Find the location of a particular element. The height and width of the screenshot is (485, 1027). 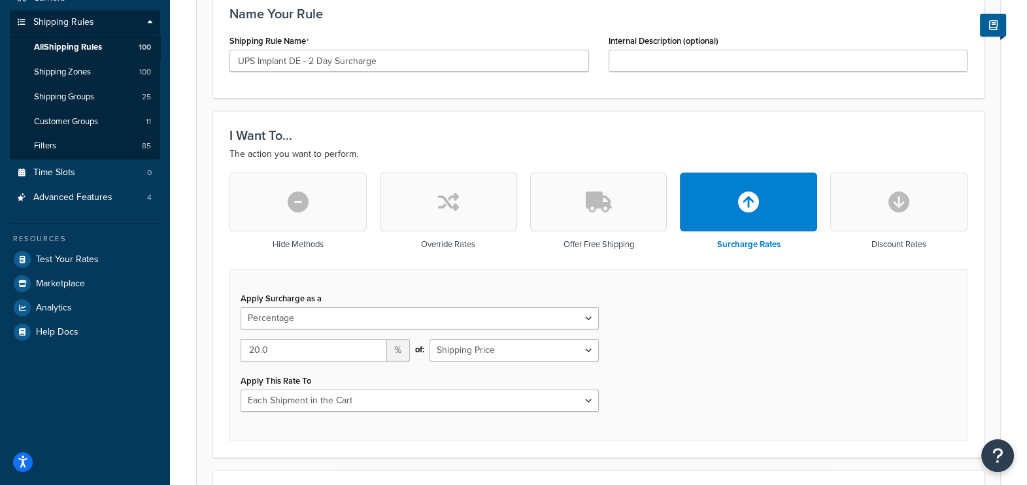

li: Advanced Features is located at coordinates (85, 197).